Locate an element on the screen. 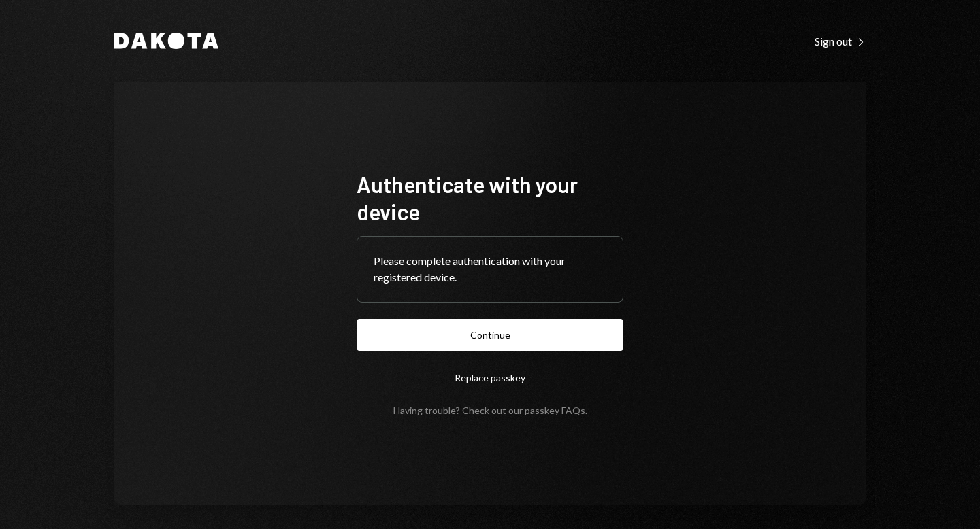  button: Continue is located at coordinates (490, 335).